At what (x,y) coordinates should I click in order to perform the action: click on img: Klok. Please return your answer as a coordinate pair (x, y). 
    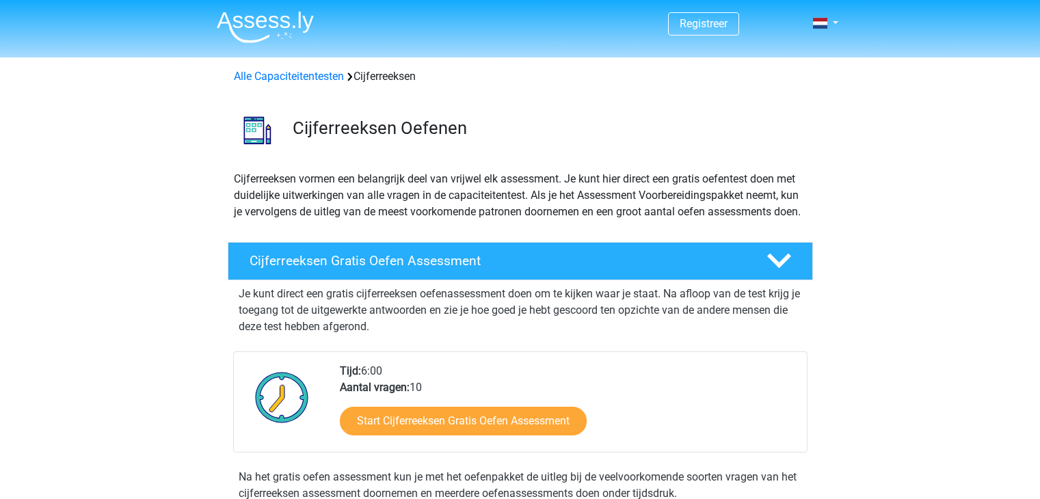
    Looking at the image, I should click on (282, 397).